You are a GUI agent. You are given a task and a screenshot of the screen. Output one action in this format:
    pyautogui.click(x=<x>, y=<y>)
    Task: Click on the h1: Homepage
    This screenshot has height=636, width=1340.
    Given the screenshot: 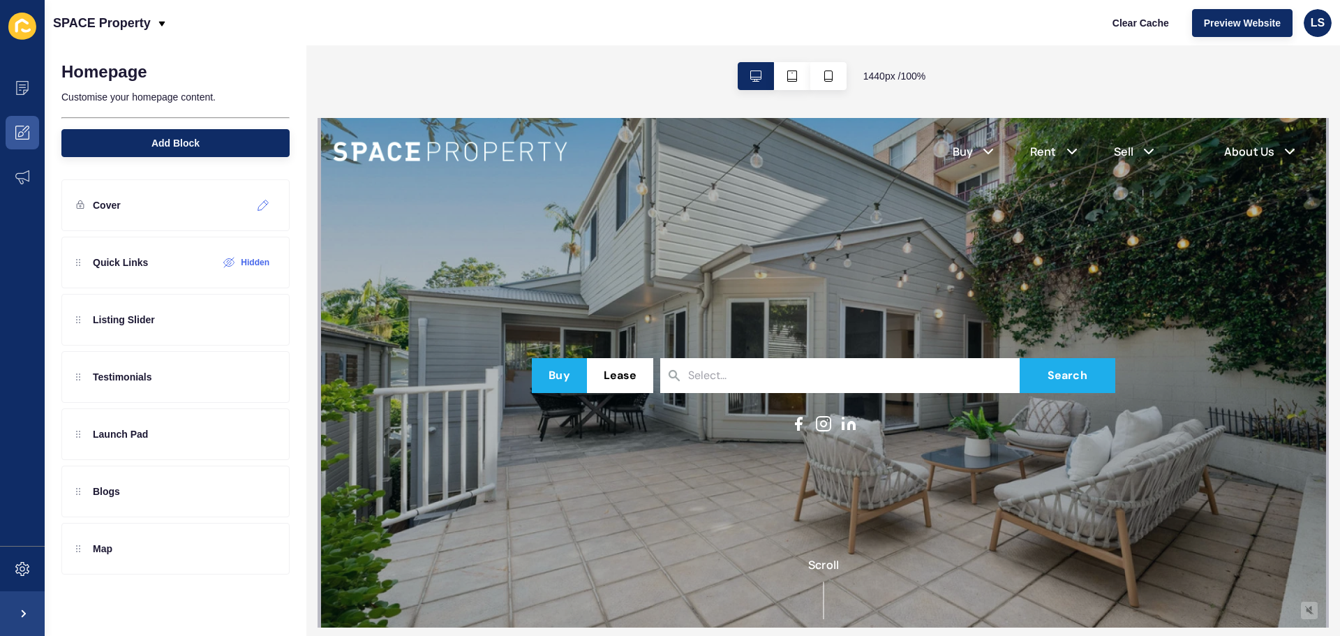 What is the action you would take?
    pyautogui.click(x=104, y=72)
    